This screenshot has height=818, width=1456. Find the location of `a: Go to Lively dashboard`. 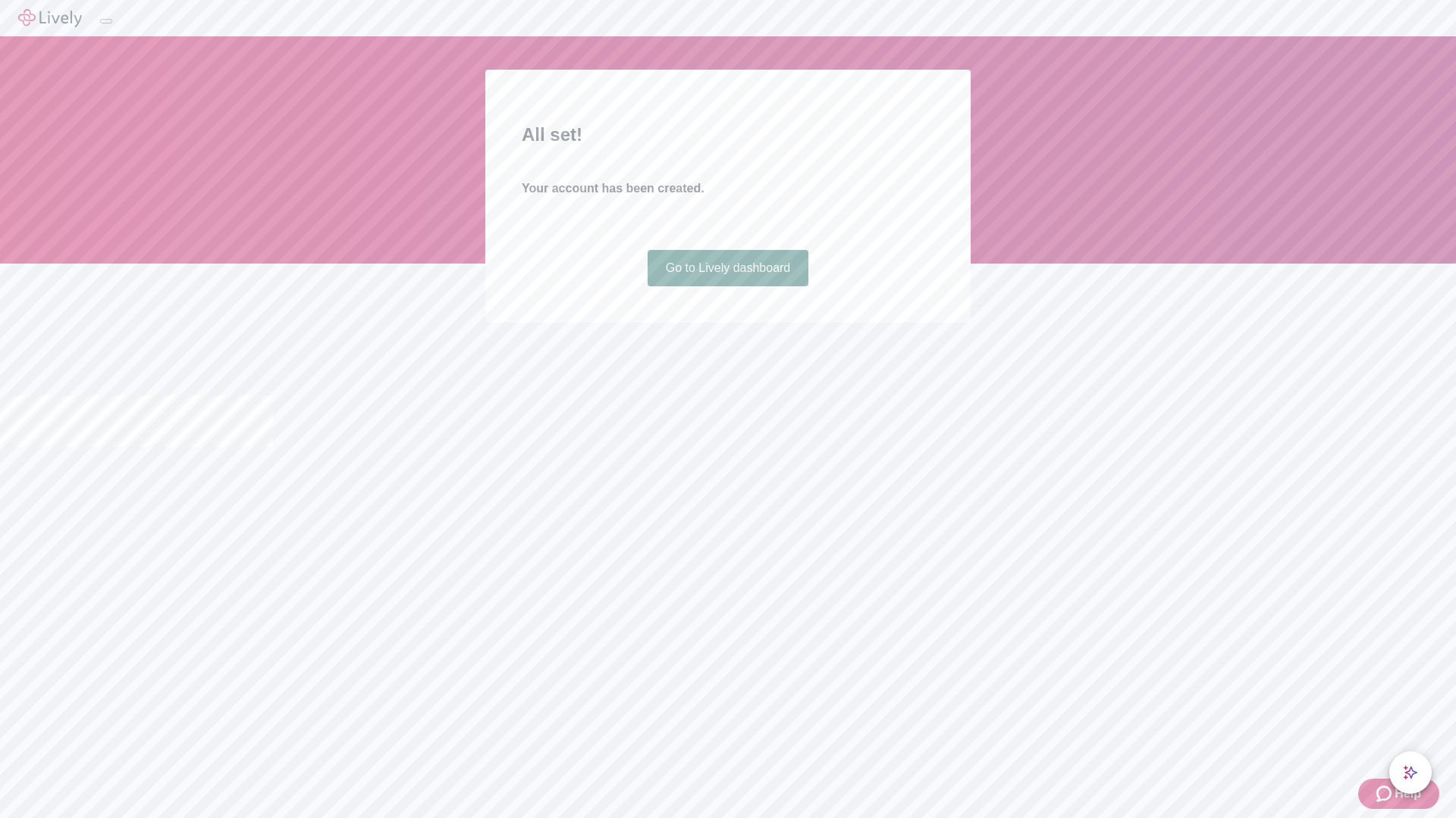

a: Go to Lively dashboard is located at coordinates (728, 269).